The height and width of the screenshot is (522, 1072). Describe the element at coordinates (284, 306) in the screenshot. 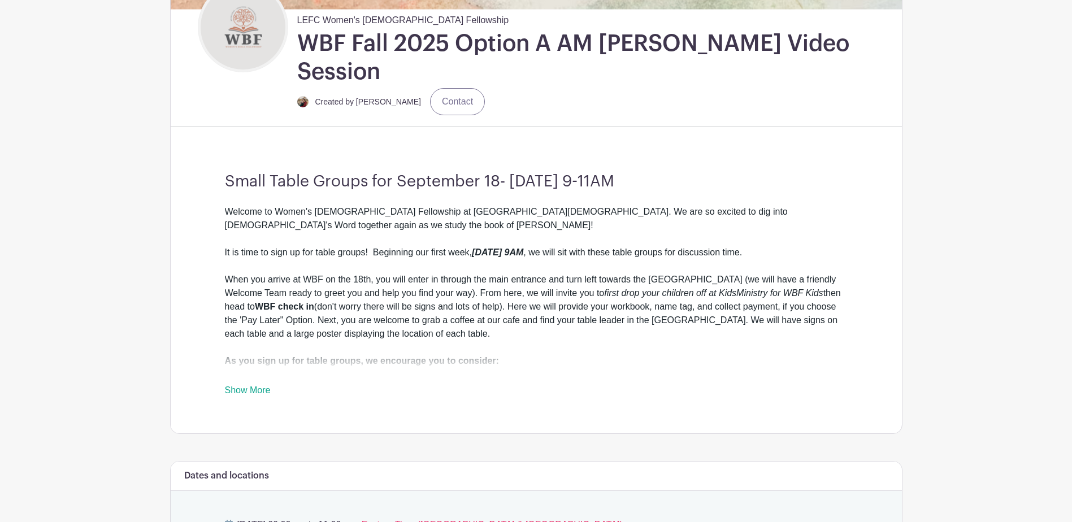

I see `strong: WBF check in` at that location.